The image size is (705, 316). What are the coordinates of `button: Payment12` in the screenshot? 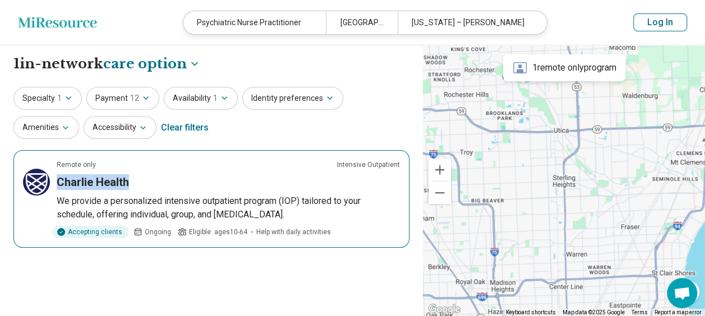 It's located at (123, 98).